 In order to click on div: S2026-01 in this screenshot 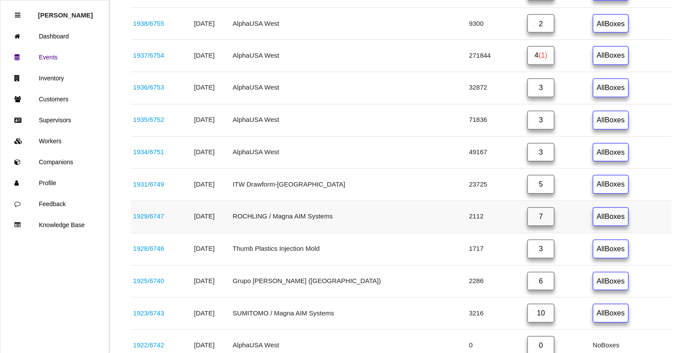, I will do `click(161, 152)`.